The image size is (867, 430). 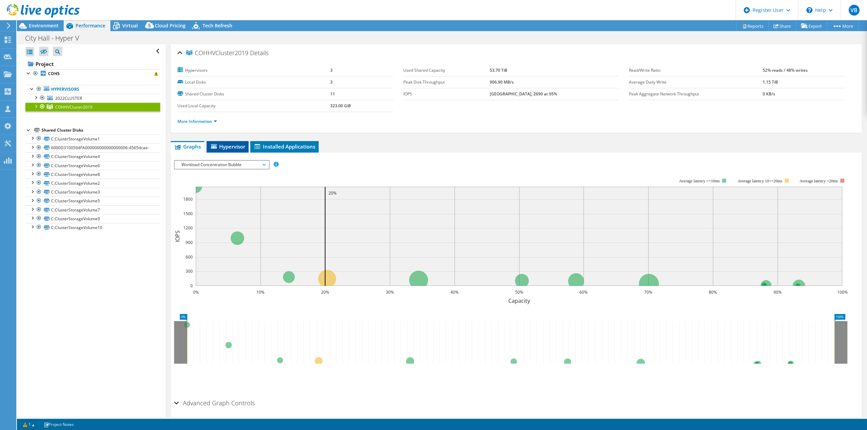 I want to click on text: 10%, so click(x=260, y=292).